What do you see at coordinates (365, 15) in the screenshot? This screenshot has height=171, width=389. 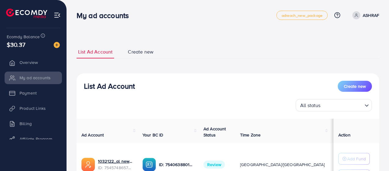 I see `a: ASHRAF` at bounding box center [365, 15].